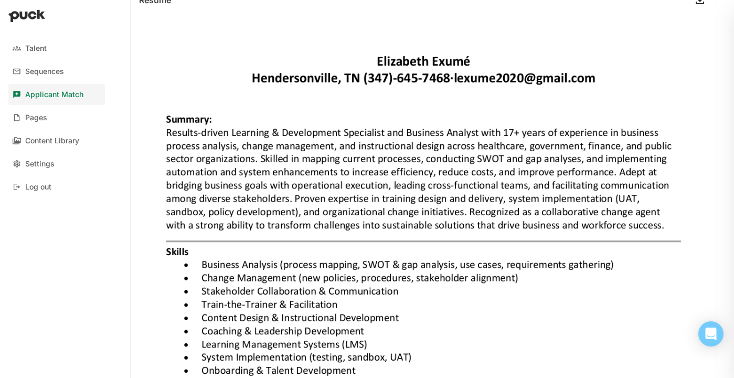  I want to click on div: Talent, so click(36, 48).